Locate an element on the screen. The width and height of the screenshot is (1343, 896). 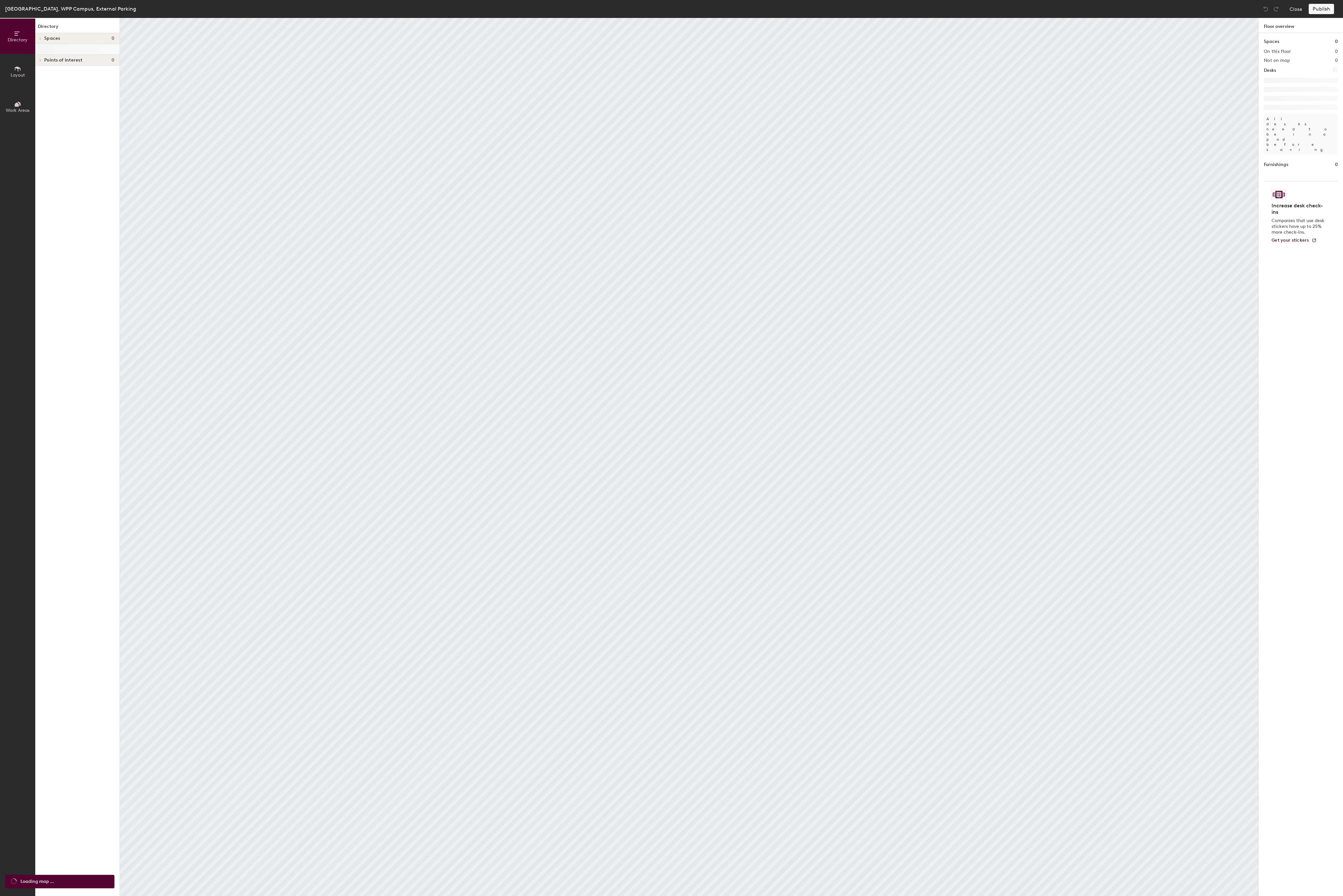
h2: Not on map is located at coordinates (1276, 61).